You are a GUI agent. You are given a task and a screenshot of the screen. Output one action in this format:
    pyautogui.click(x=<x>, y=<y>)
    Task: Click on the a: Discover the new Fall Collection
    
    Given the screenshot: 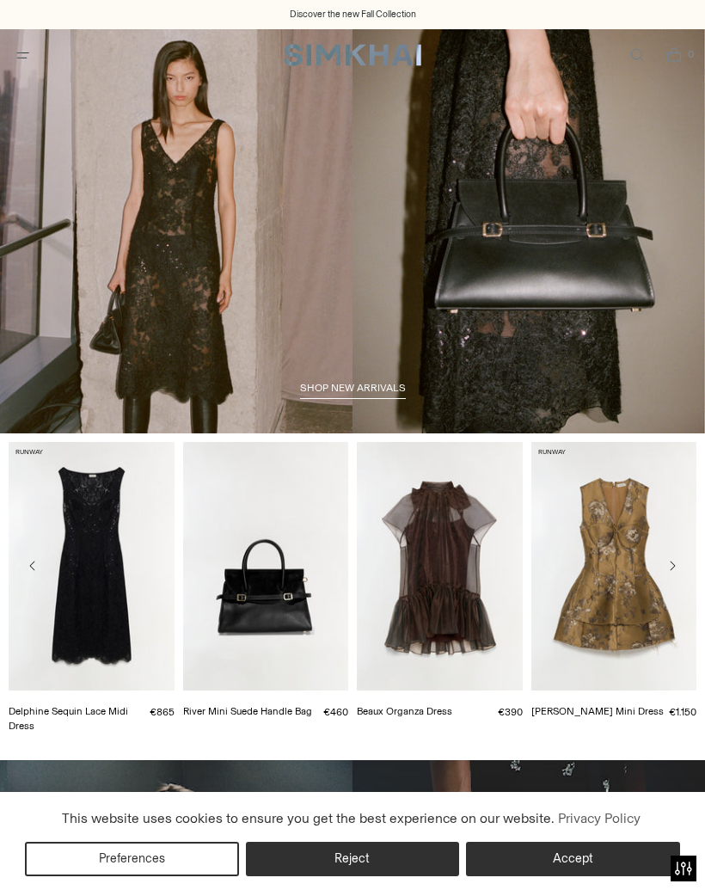 What is the action you would take?
    pyautogui.click(x=353, y=15)
    